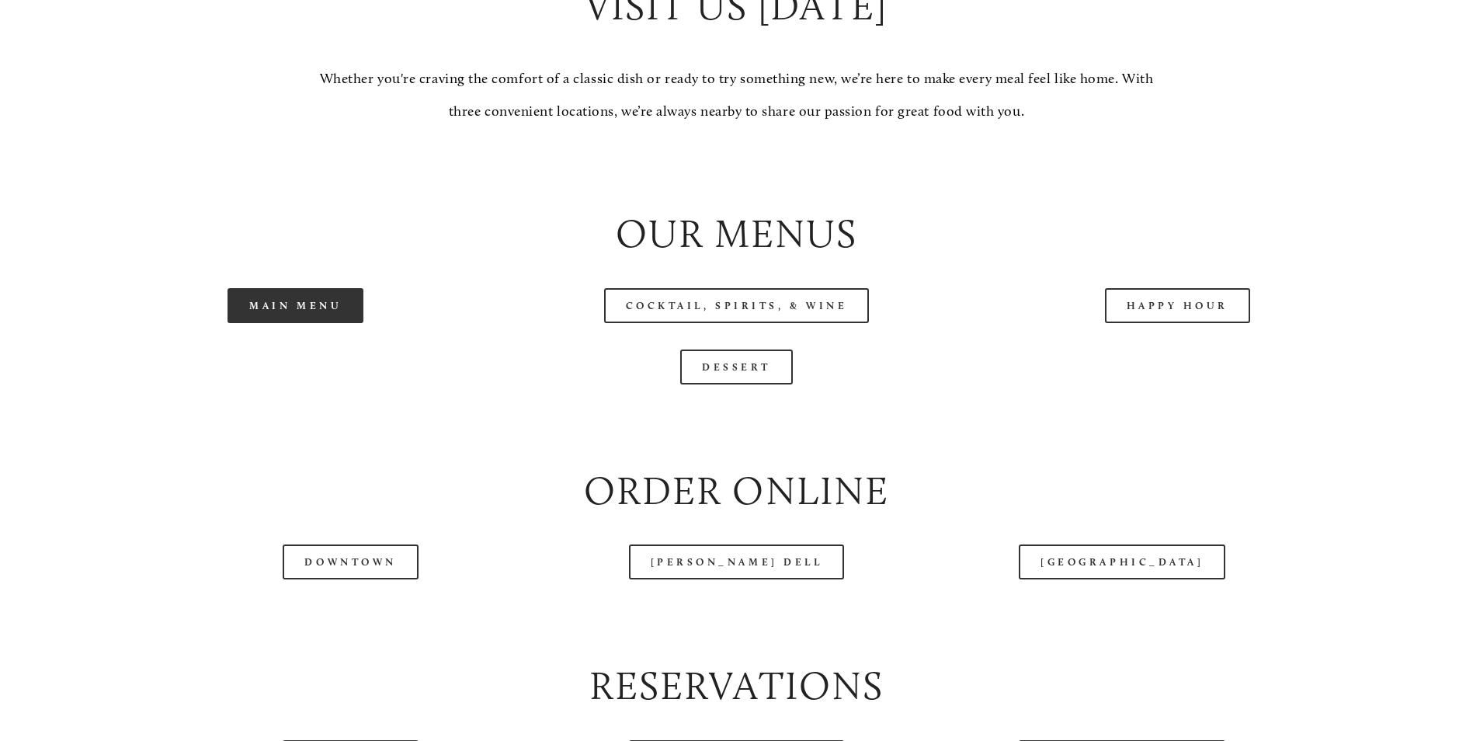 This screenshot has width=1473, height=741. What do you see at coordinates (736, 491) in the screenshot?
I see `h2: Order Online` at bounding box center [736, 491].